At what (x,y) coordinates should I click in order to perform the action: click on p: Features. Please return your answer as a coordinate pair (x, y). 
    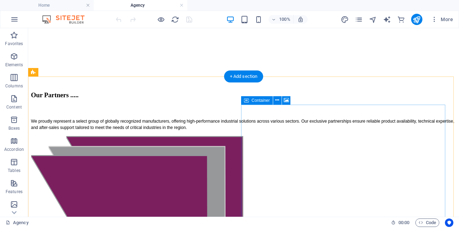
    Looking at the image, I should click on (14, 192).